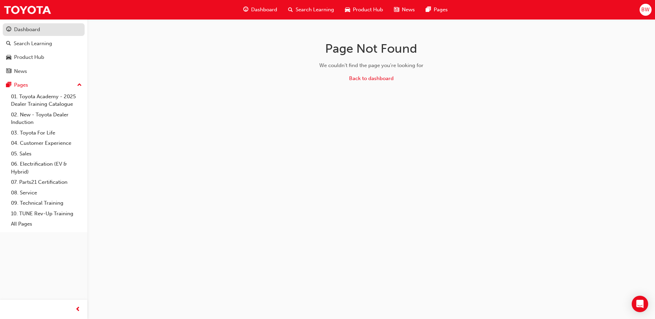  What do you see at coordinates (260, 10) in the screenshot?
I see `a: guage-iconDashboard` at bounding box center [260, 10].